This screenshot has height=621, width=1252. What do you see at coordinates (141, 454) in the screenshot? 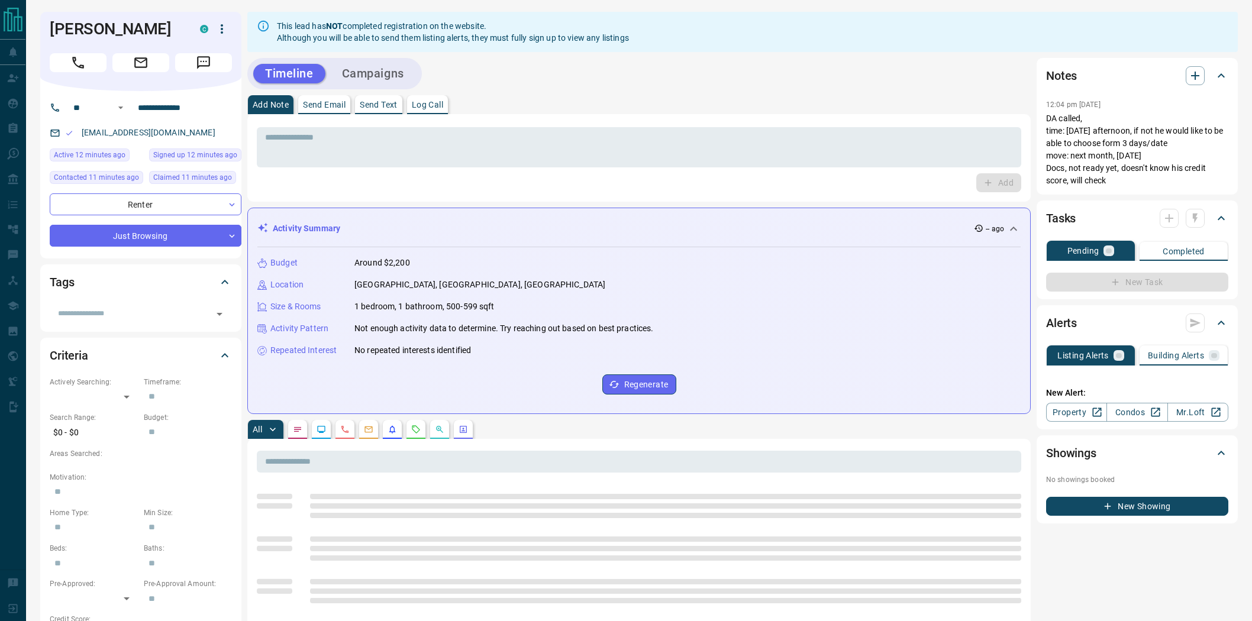
I see `p: Areas Searched:` at bounding box center [141, 454].